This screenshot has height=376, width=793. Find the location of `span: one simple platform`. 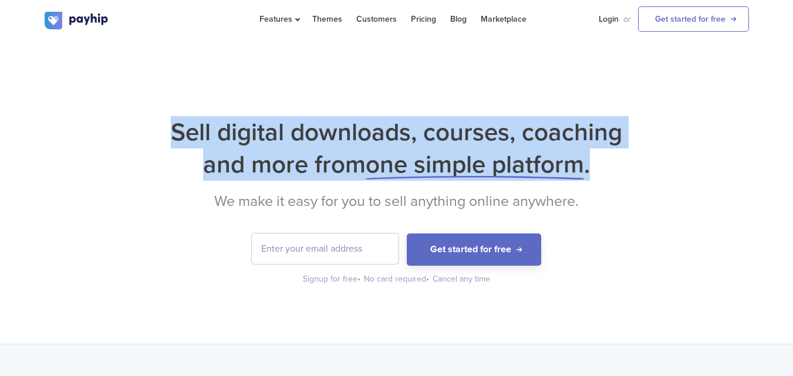

span: one simple platform is located at coordinates (475, 164).